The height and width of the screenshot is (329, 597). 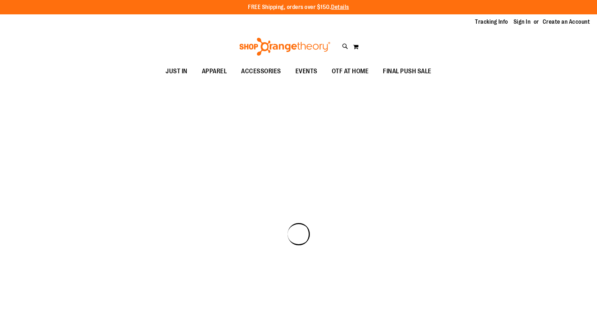 I want to click on p: FREE Shipping, orders over $150., so click(x=298, y=7).